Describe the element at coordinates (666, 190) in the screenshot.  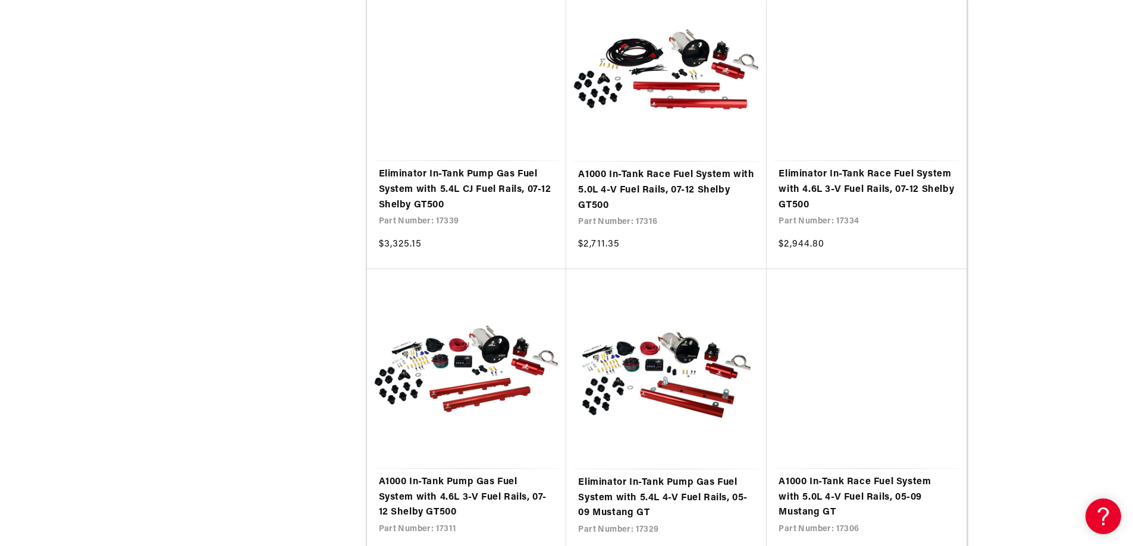
I see `a: A1000 In-Tank Race Fuel System with 5.0L 4-V Fuel Rails, 07-12 Shelby GT500` at that location.